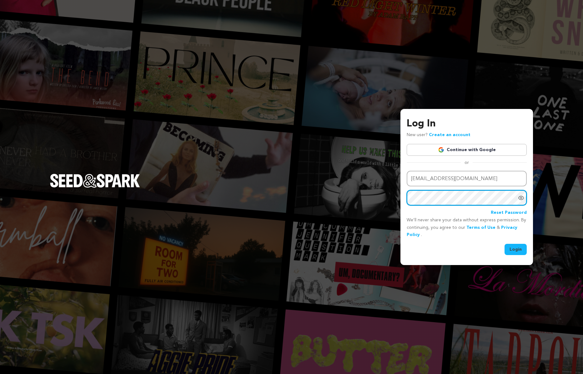 The image size is (583, 374). Describe the element at coordinates (95, 187) in the screenshot. I see `a: Seed&Spark Homepage` at that location.